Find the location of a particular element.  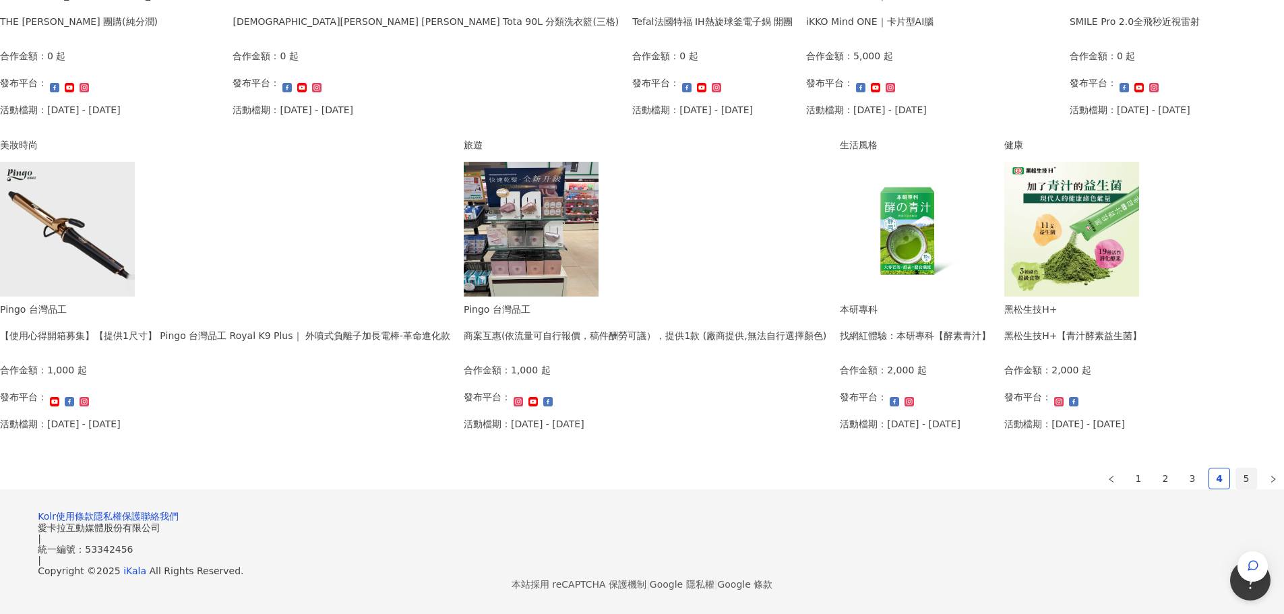

div: 愛卡拉互動媒體股份有限公司 is located at coordinates (642, 528).